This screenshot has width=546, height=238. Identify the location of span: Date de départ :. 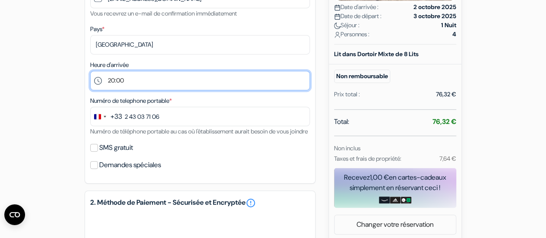
(358, 16).